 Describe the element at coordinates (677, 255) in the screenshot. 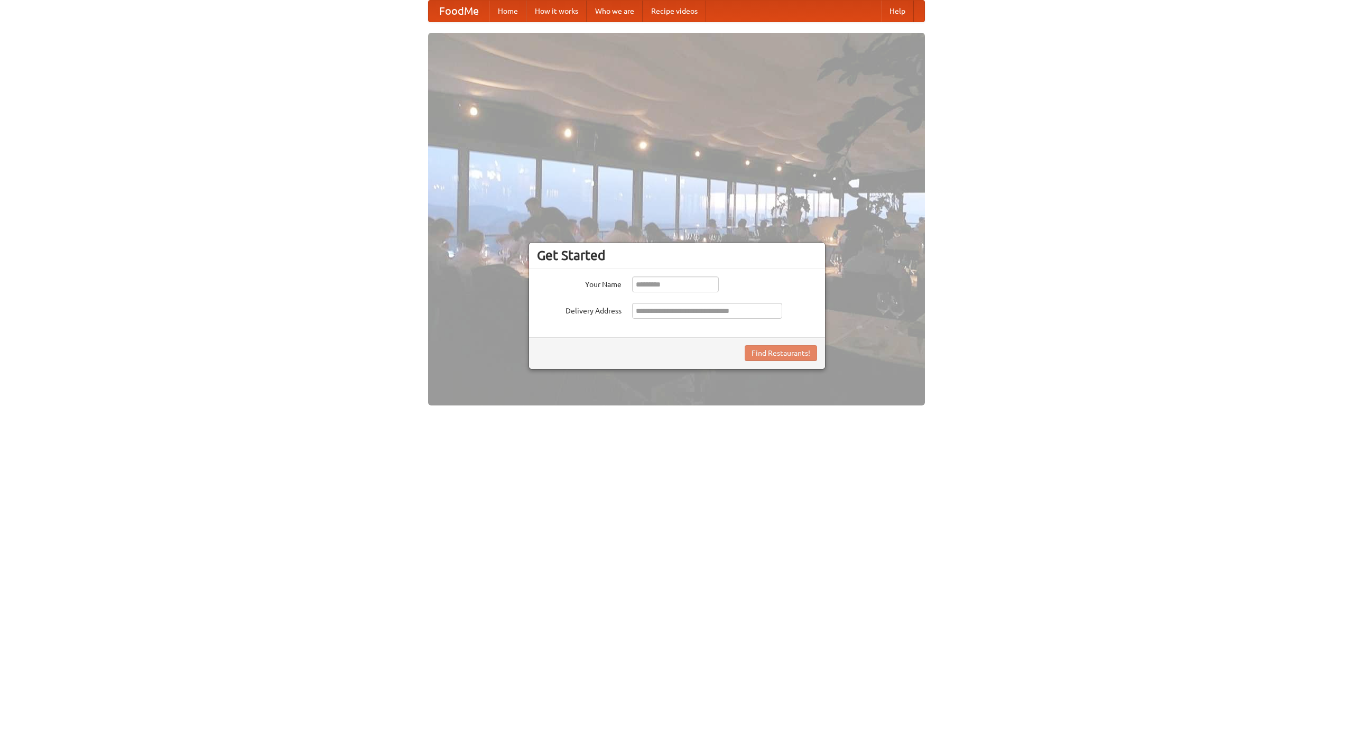

I see `h3: Get Started` at that location.